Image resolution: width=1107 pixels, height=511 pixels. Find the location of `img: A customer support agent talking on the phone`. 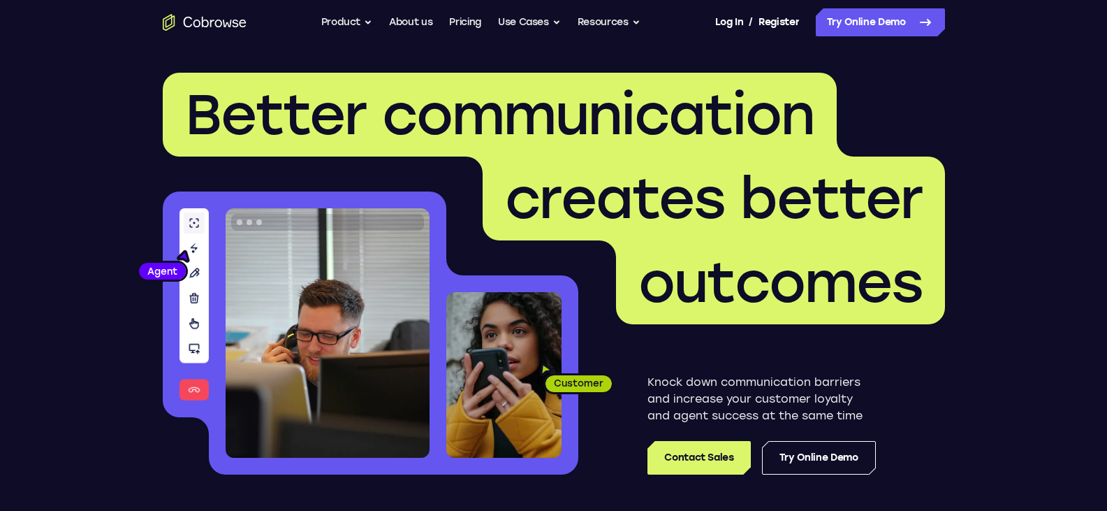

img: A customer support agent talking on the phone is located at coordinates (328, 332).